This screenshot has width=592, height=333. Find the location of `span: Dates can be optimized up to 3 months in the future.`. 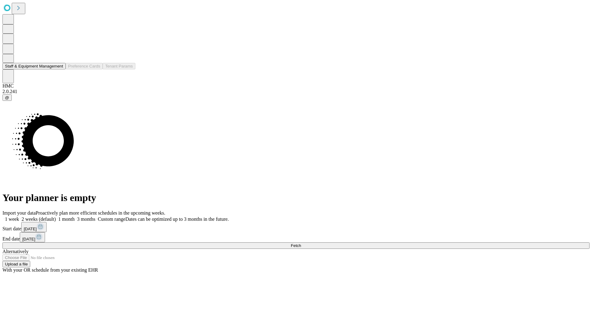

span: Dates can be optimized up to 3 months in the future. is located at coordinates (177, 219).